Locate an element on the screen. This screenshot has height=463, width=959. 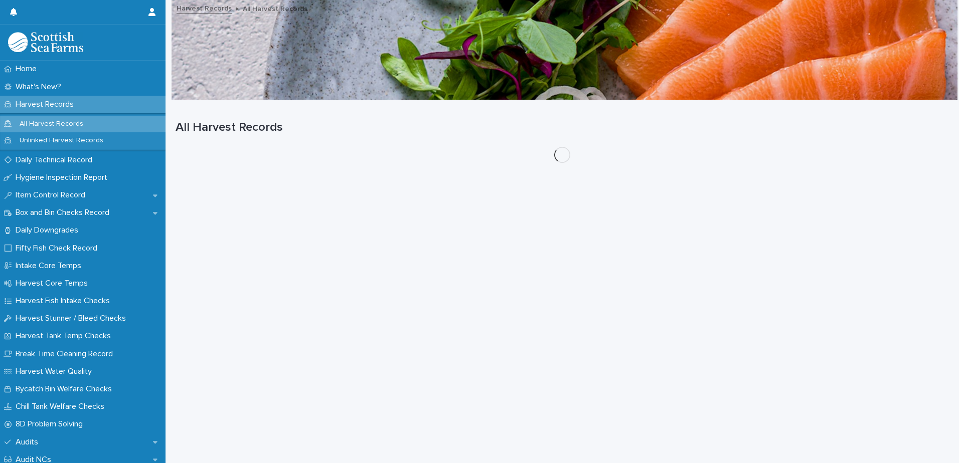
p: Bycatch Bin Welfare Checks is located at coordinates (66, 389).